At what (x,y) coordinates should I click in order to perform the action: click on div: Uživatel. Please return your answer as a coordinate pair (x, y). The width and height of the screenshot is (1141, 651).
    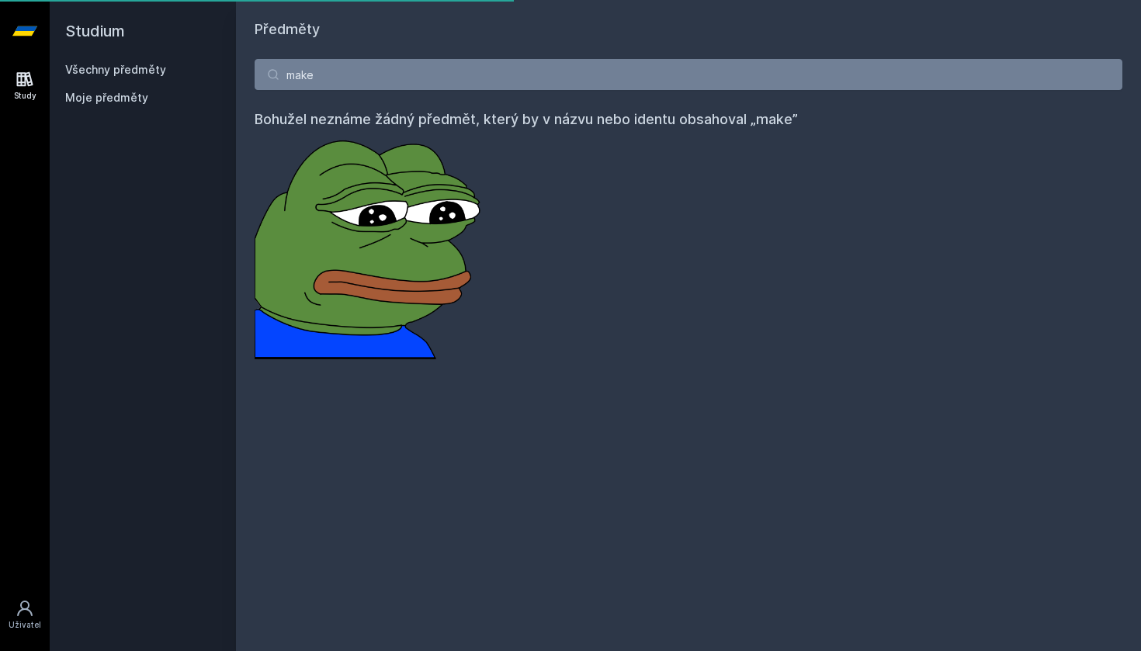
    Looking at the image, I should click on (25, 625).